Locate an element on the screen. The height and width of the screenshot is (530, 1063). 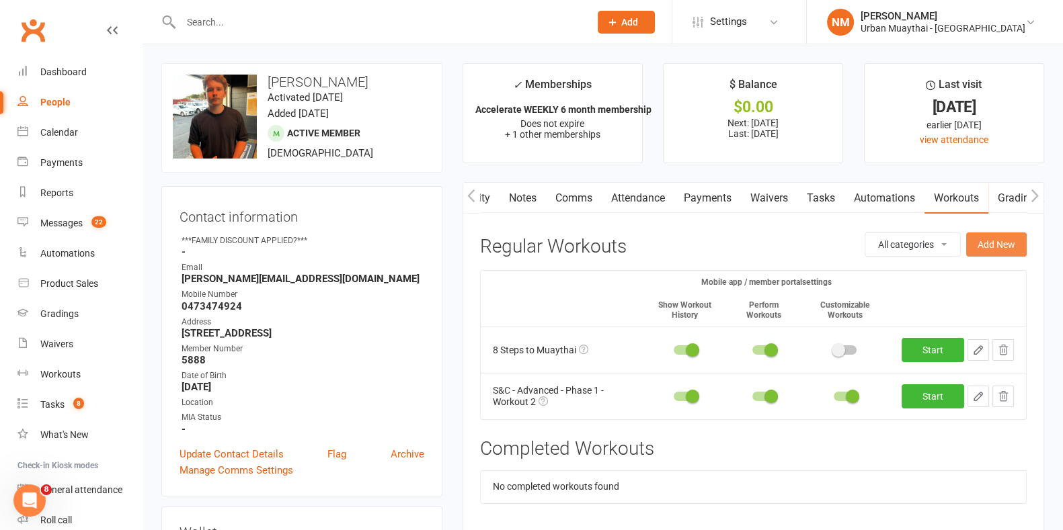
div: Date of Birth is located at coordinates (303, 376).